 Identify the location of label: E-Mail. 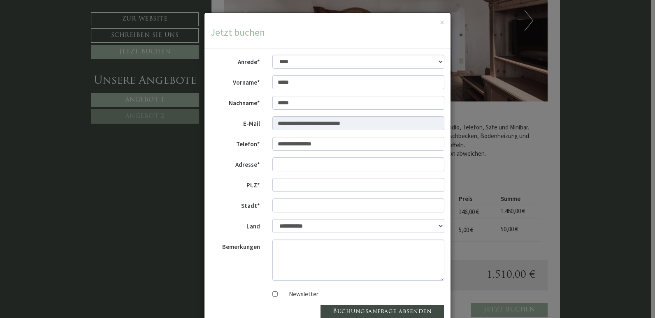
(235, 122).